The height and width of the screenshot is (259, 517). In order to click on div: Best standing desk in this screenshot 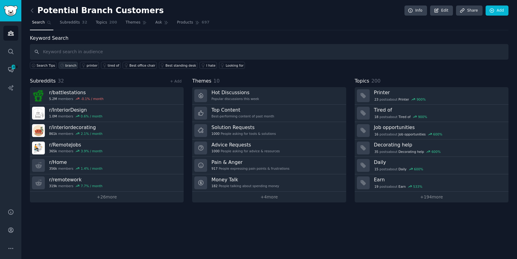, I will do `click(181, 65)`.